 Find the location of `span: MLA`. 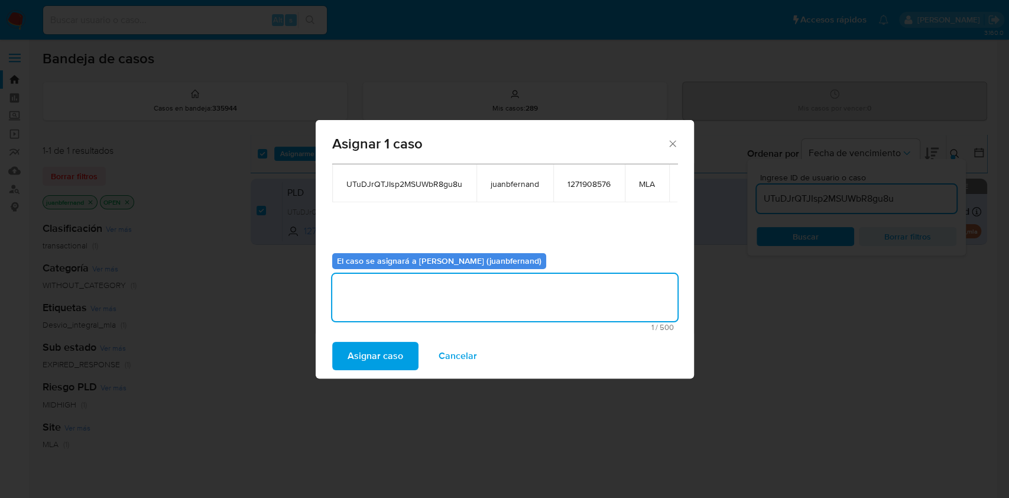

span: MLA is located at coordinates (647, 184).